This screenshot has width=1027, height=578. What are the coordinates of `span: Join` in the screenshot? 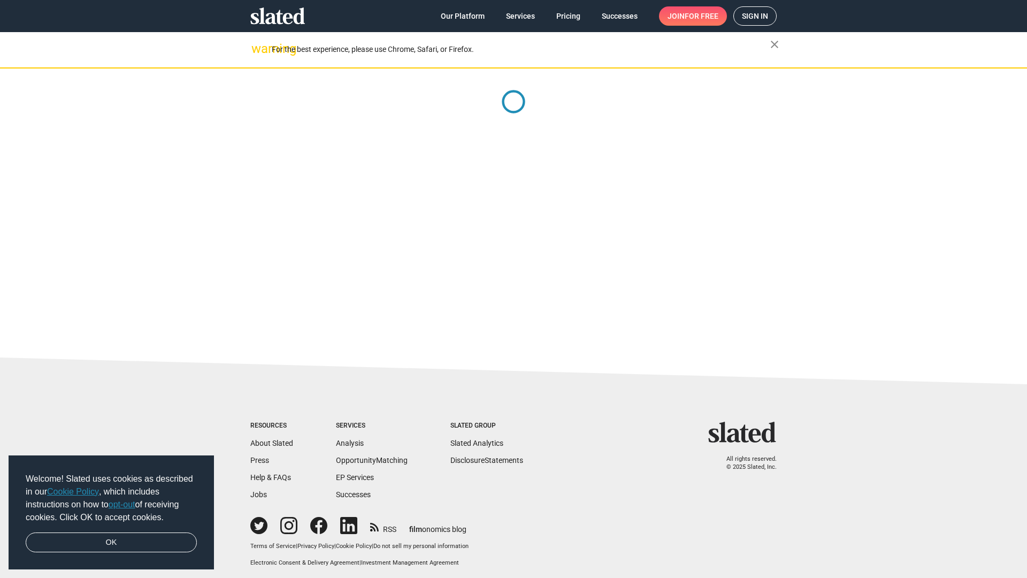 It's located at (693, 16).